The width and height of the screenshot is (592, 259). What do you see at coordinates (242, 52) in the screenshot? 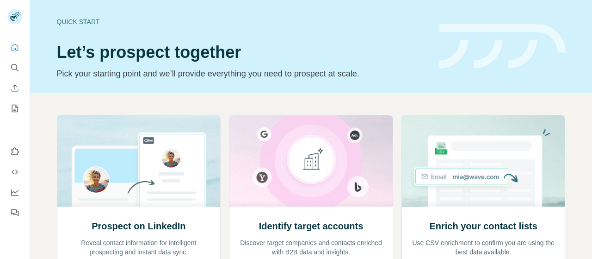
I see `h1: Let’s prospect together` at bounding box center [242, 52].